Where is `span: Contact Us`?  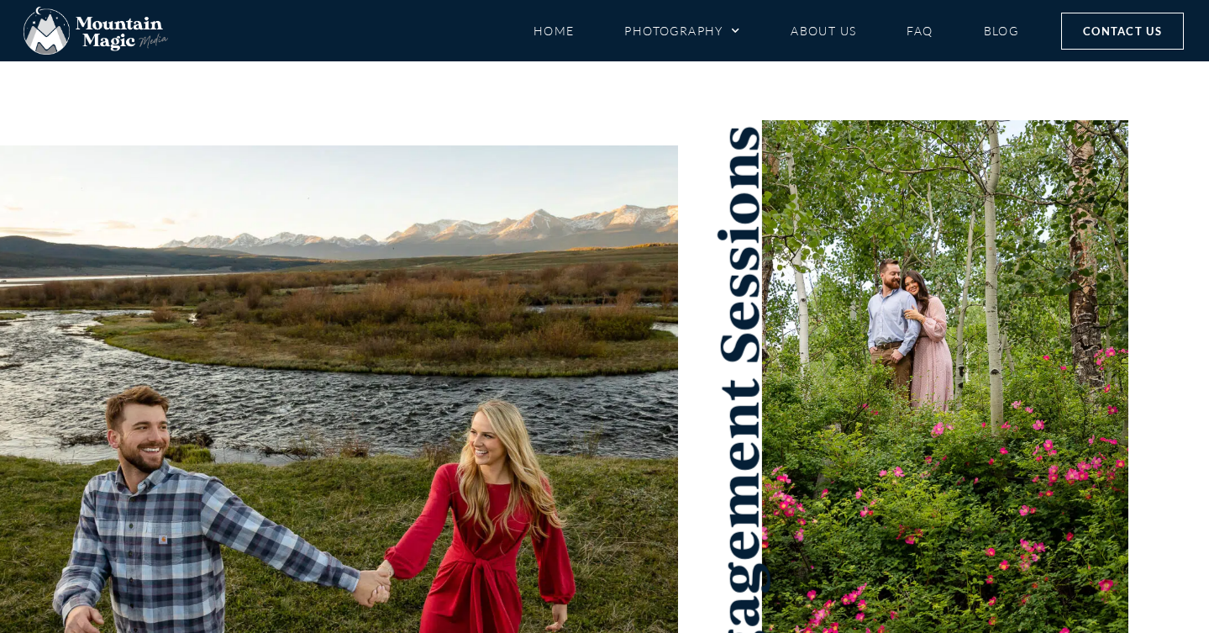
span: Contact Us is located at coordinates (1122, 31).